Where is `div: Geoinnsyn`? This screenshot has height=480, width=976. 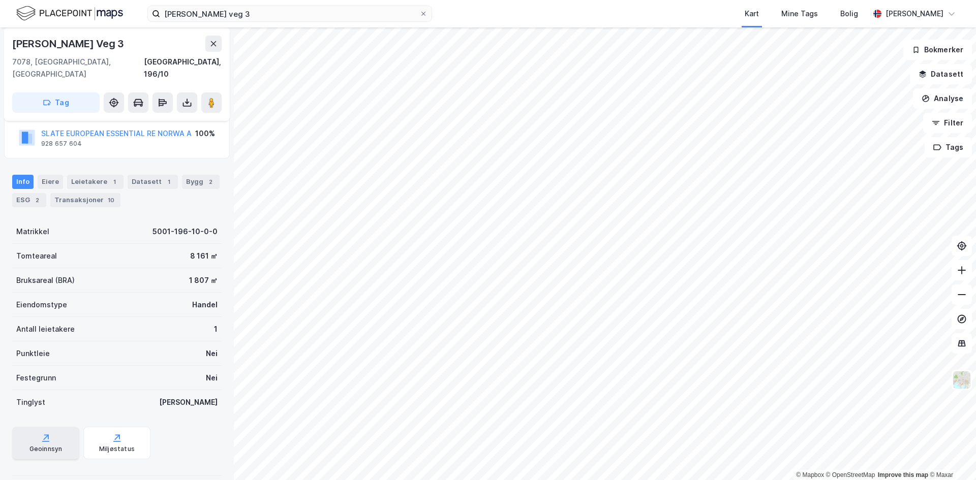
div: Geoinnsyn is located at coordinates (46, 449).